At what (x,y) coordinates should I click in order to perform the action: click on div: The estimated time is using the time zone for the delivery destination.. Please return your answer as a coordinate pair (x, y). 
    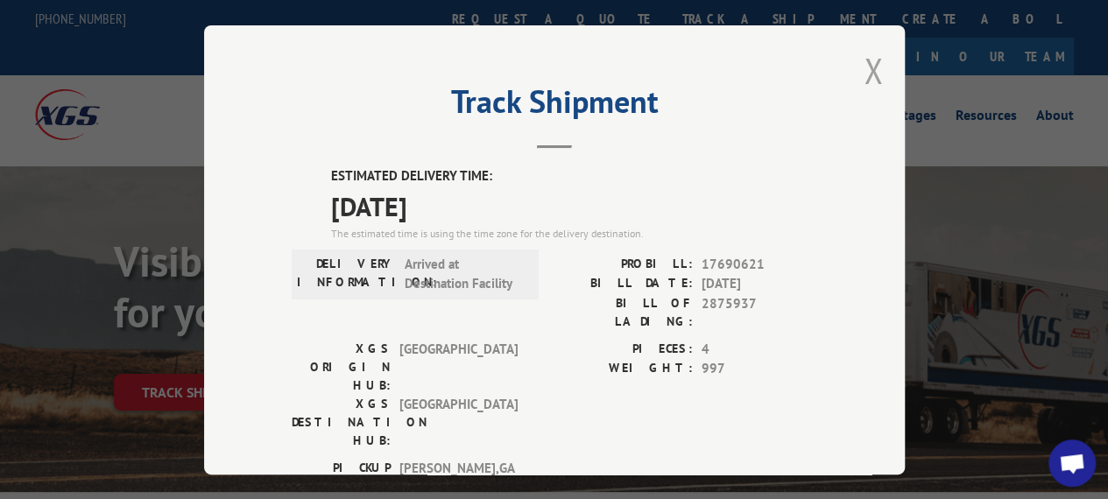
    Looking at the image, I should click on (573, 233).